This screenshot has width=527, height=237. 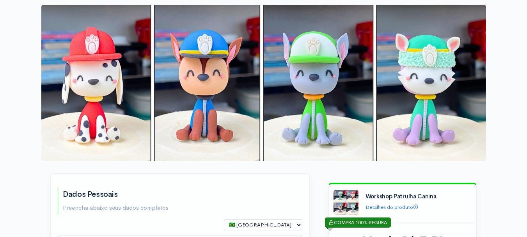 I want to click on a: Detalhes do produto, so click(x=392, y=207).